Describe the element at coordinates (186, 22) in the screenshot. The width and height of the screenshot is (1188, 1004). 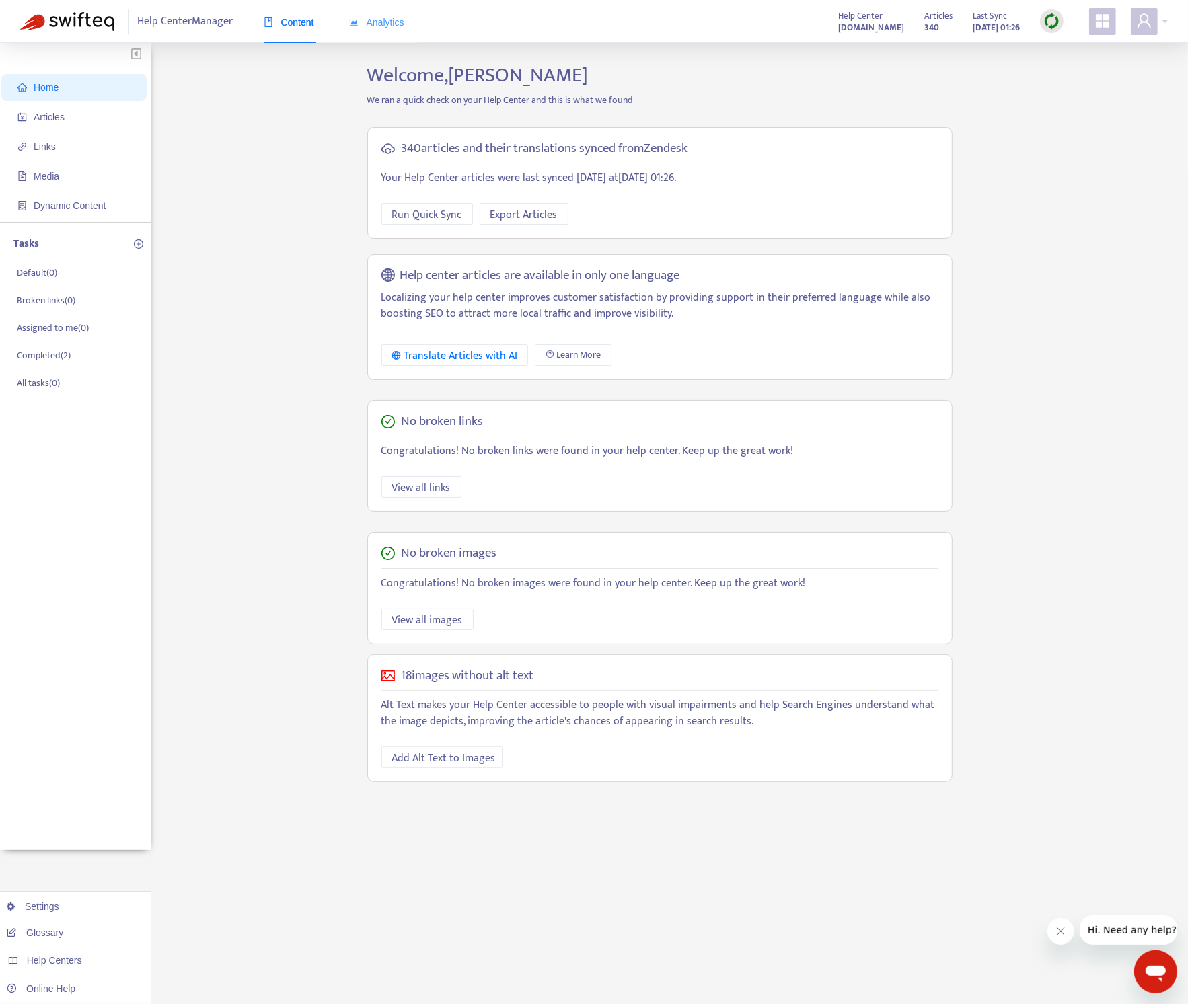
I see `span: Help Center Manager` at that location.